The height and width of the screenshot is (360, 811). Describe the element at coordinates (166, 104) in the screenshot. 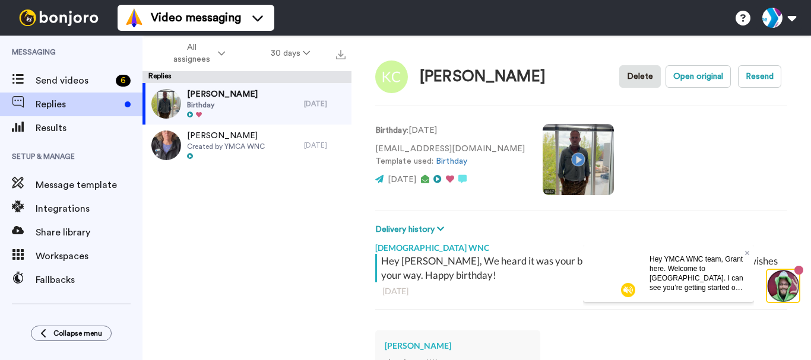

I see `img: d605a53d-1f41-4117-8df5-455029abccd8-thumb.jpg` at that location.